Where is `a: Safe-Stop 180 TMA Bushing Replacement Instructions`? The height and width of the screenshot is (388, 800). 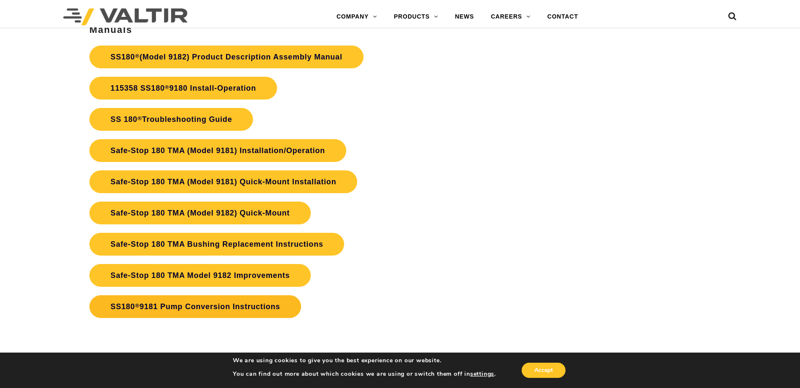
a: Safe-Stop 180 TMA Bushing Replacement Instructions is located at coordinates (217, 244).